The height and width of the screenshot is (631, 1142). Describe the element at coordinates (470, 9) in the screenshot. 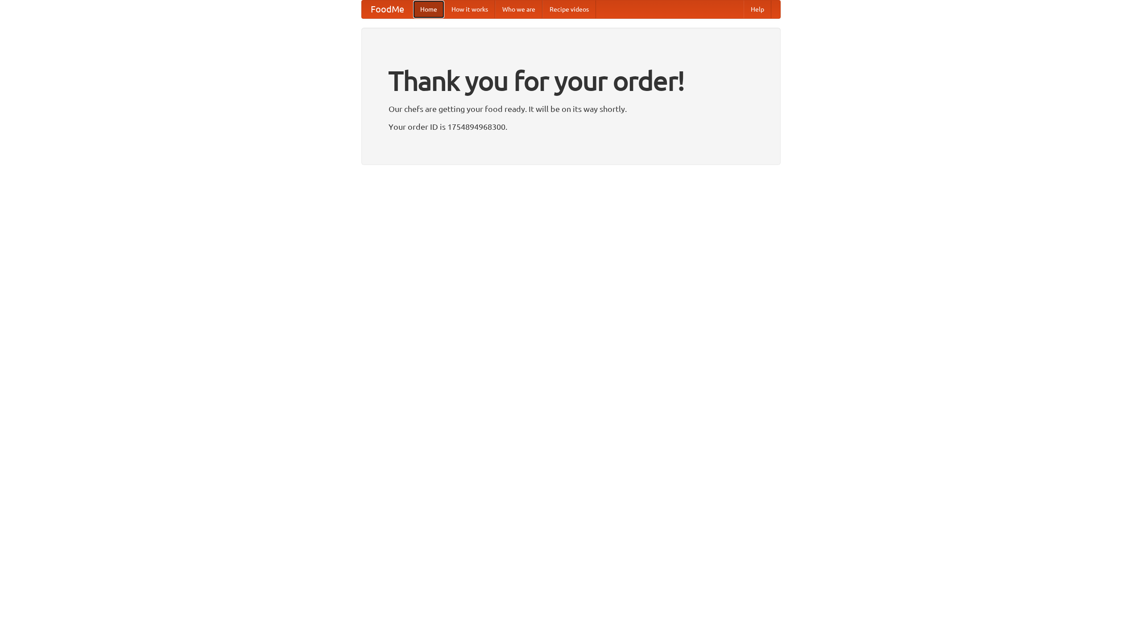

I see `a: How it works` at that location.